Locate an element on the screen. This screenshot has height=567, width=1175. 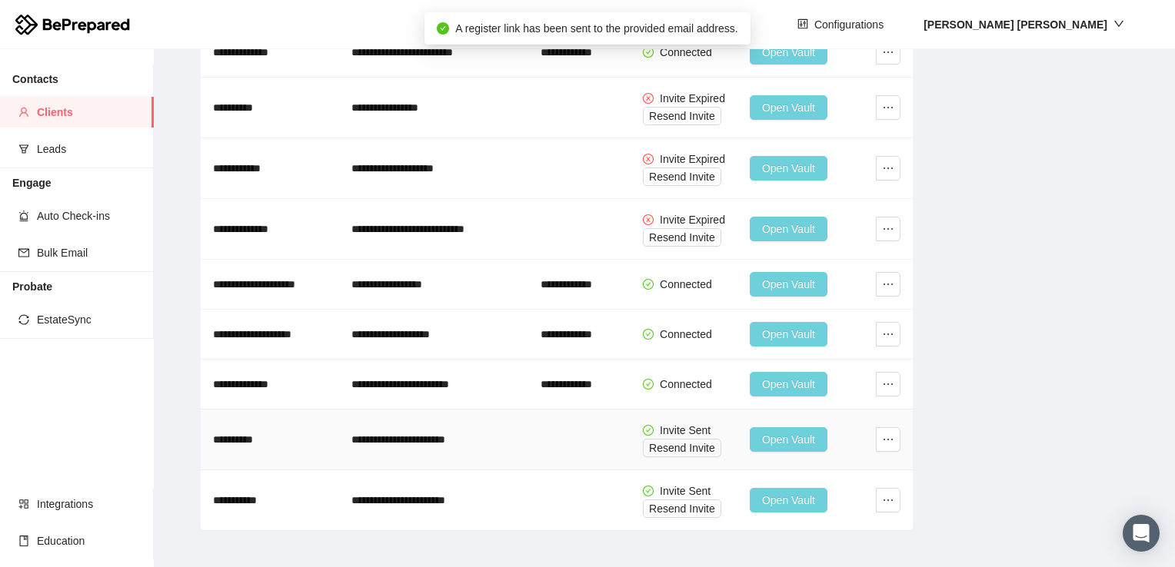
span: Leads is located at coordinates (89, 149).